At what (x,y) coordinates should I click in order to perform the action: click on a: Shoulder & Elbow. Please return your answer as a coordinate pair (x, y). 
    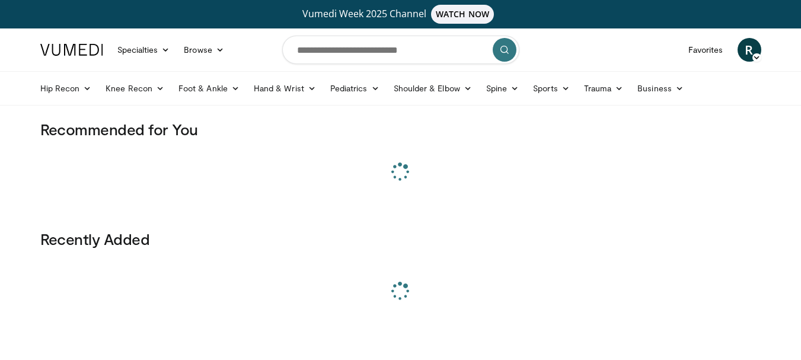
    Looking at the image, I should click on (433, 88).